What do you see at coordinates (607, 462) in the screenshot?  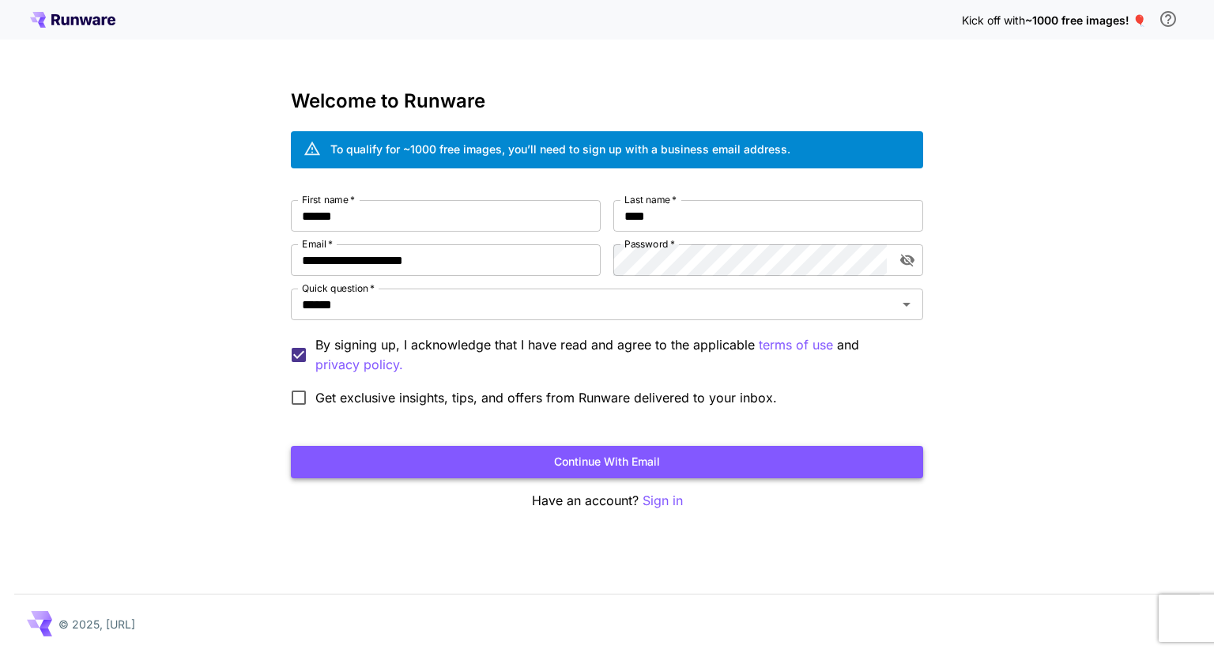 I see `button: Continue with email` at bounding box center [607, 462].